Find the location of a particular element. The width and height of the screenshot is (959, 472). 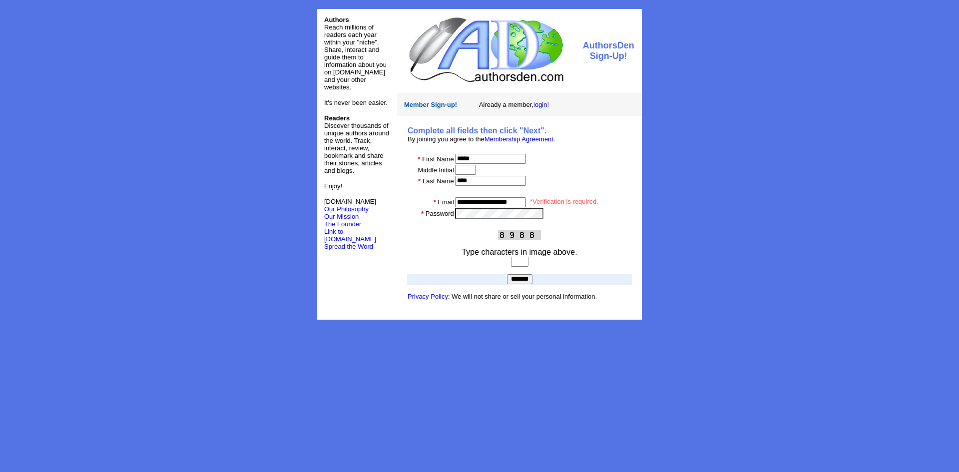

font: AuthorsDen Sign-Up! is located at coordinates (608, 50).